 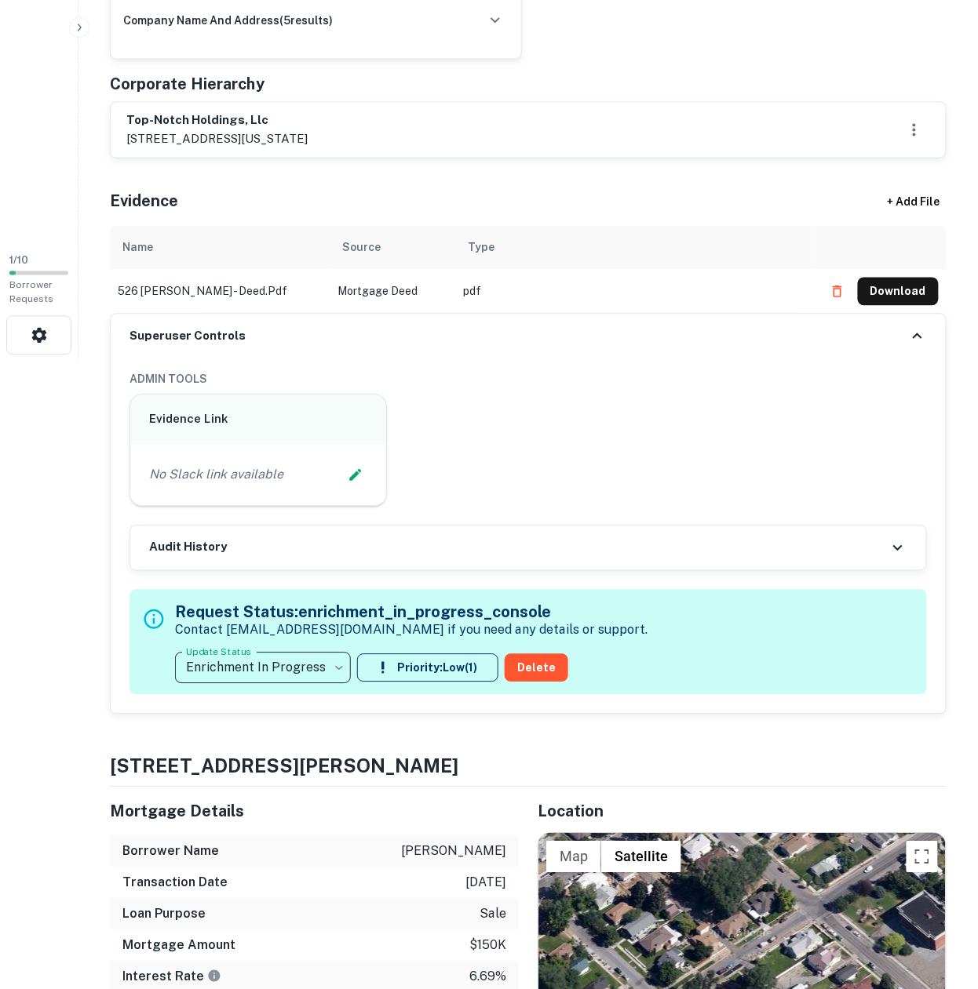 I want to click on svg: The interest rates displayed on the website are for informational purposes only and may be report..., so click(x=214, y=977).